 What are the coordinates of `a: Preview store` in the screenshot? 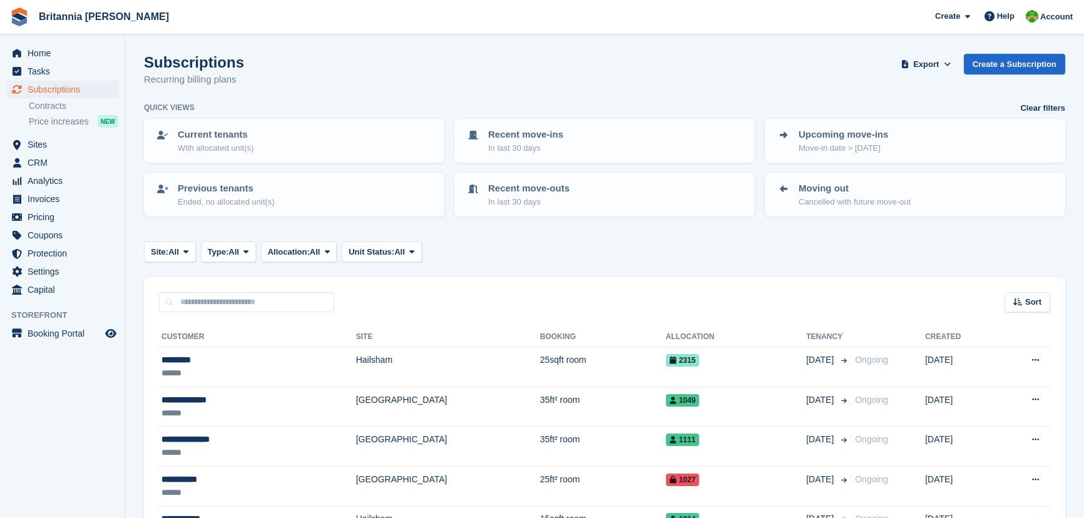 It's located at (111, 334).